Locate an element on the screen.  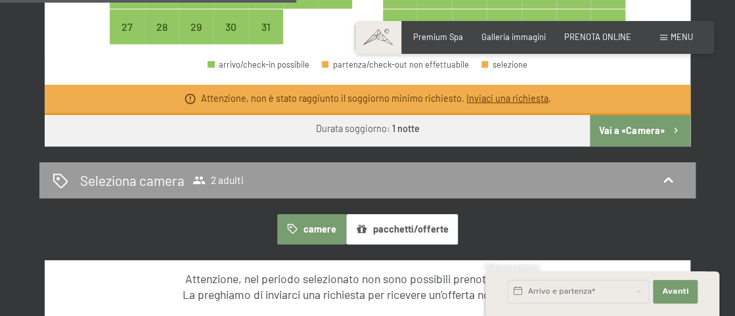
b: 1 notte is located at coordinates (406, 128).